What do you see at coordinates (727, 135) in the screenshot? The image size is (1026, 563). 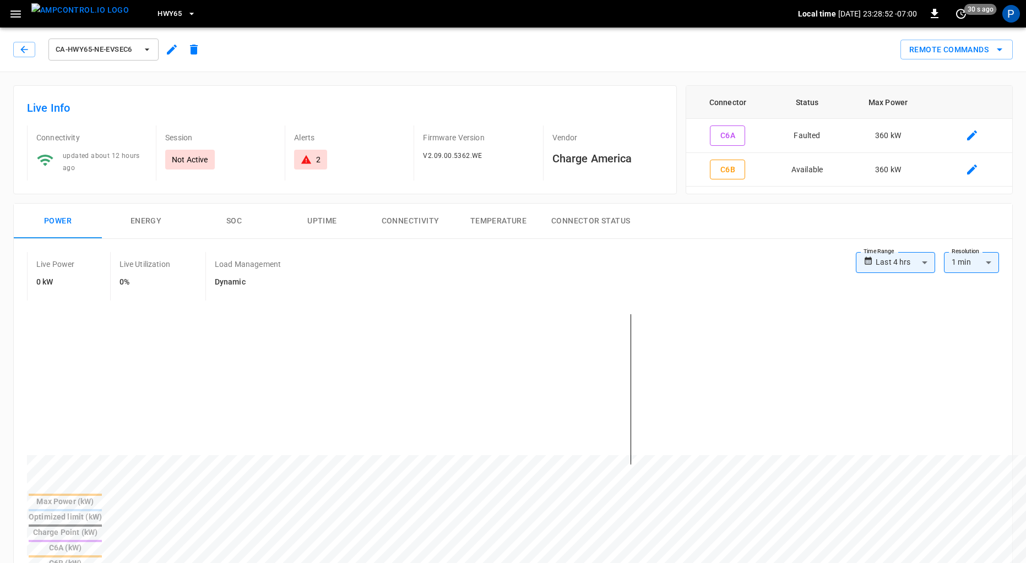 I see `button: C6A` at bounding box center [727, 135].